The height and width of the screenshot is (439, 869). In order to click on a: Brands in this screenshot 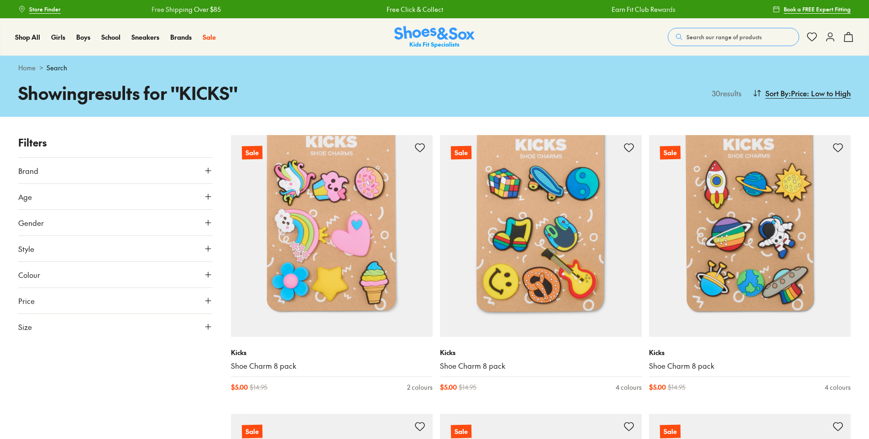, I will do `click(181, 37)`.